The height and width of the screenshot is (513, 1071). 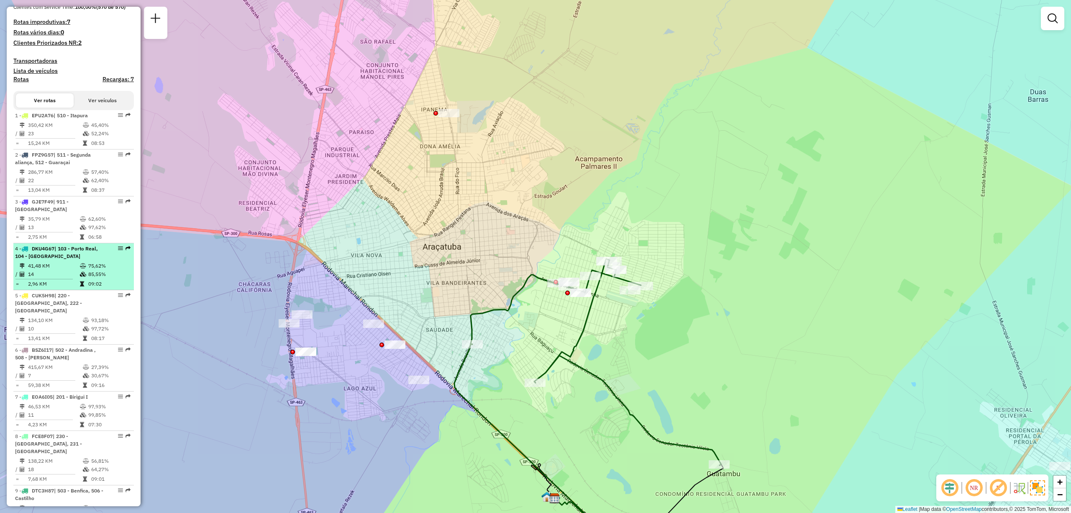 I want to click on a: Exibir filtros, so click(x=1053, y=18).